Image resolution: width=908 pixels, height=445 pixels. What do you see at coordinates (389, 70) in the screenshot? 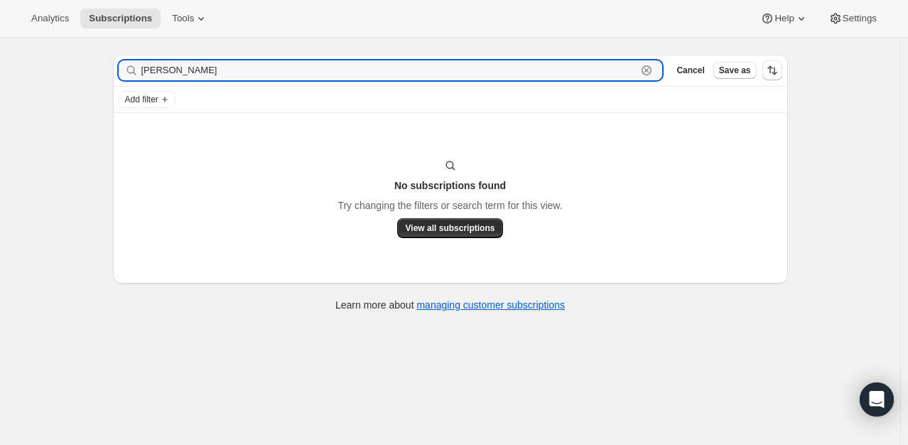
I see `input: Filter subscribers` at bounding box center [389, 70].